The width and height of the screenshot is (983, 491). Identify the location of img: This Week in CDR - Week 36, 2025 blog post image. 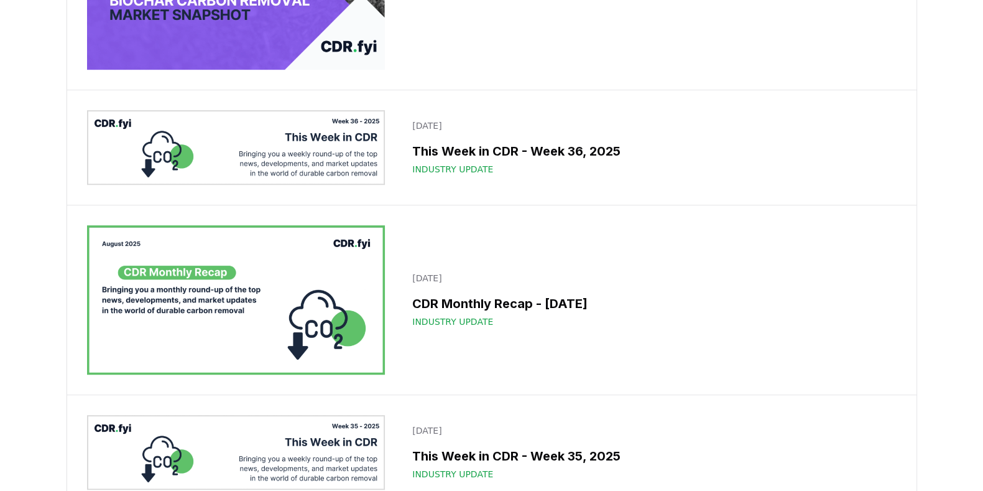
(236, 147).